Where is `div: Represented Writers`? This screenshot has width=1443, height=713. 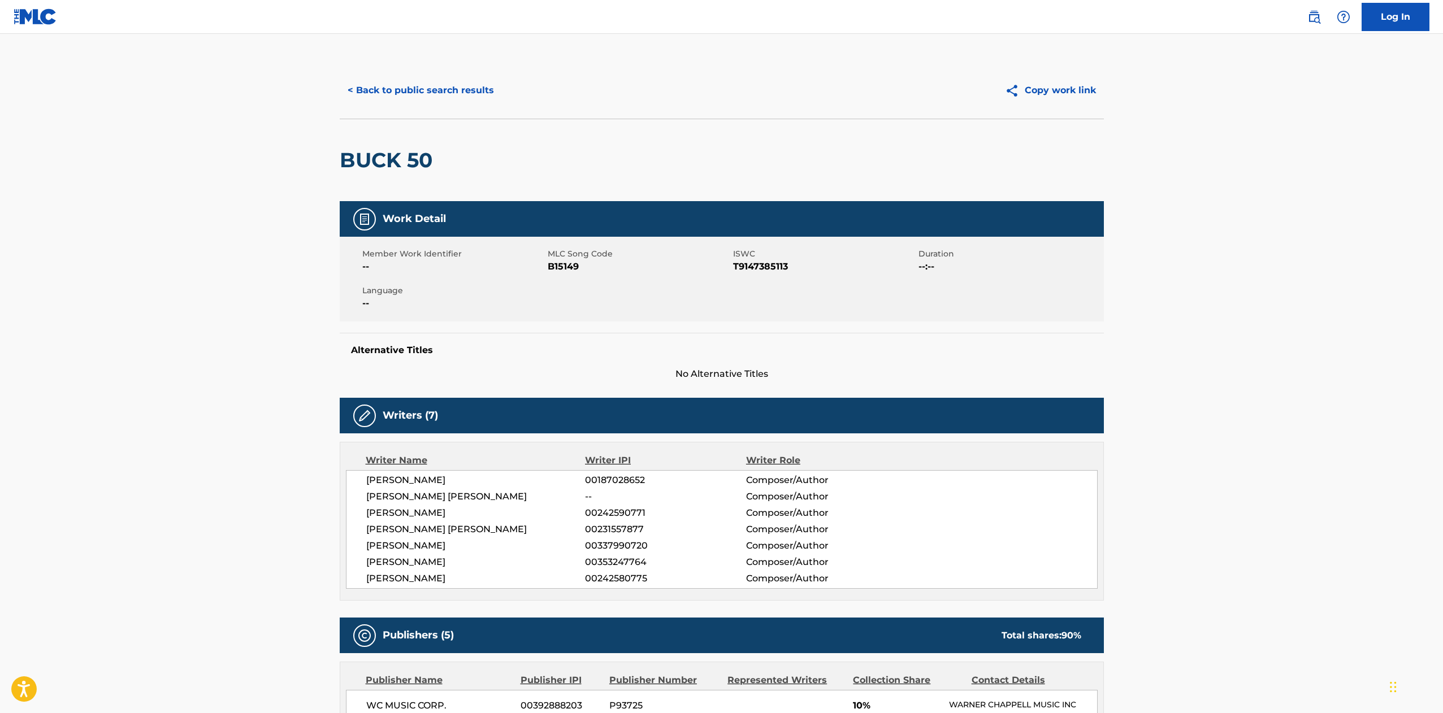
div: Represented Writers is located at coordinates (786, 681).